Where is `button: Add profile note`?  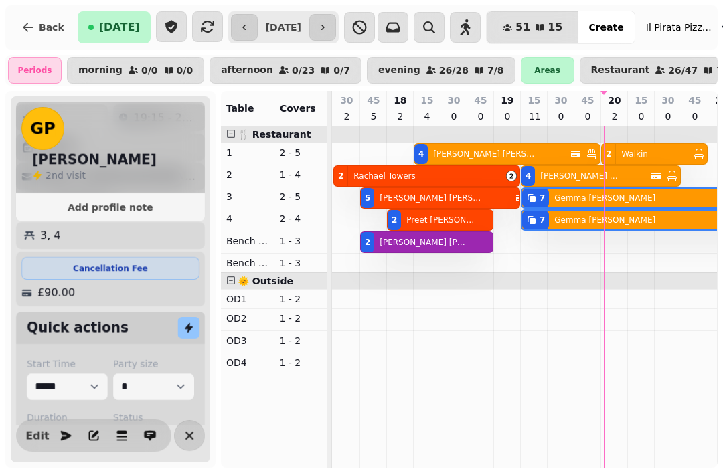 button: Add profile note is located at coordinates (110, 207).